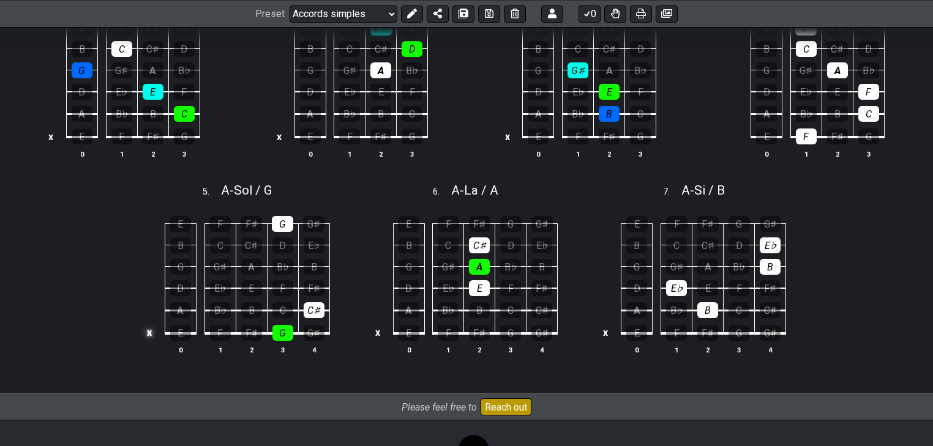 This screenshot has height=446, width=933. Describe the element at coordinates (438, 13) in the screenshot. I see `button: Share Preset` at that location.